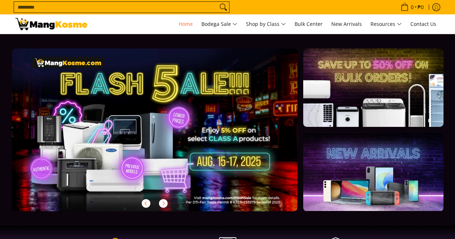 Image resolution: width=455 pixels, height=239 pixels. What do you see at coordinates (267, 24) in the screenshot?
I see `nav: Main Menu` at bounding box center [267, 24].